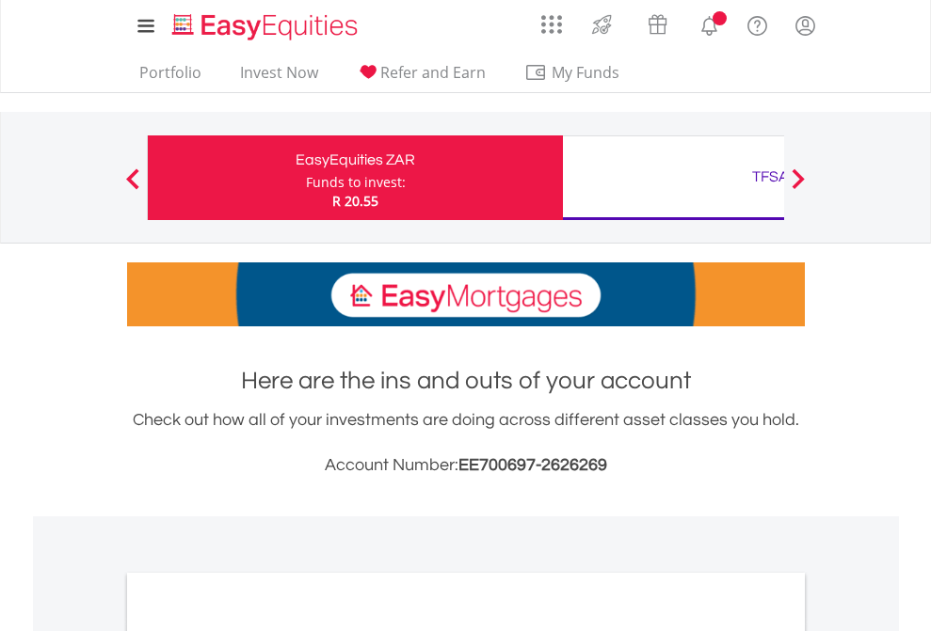 This screenshot has height=631, width=931. What do you see at coordinates (805, 25) in the screenshot?
I see `a: My Profile` at bounding box center [805, 25].